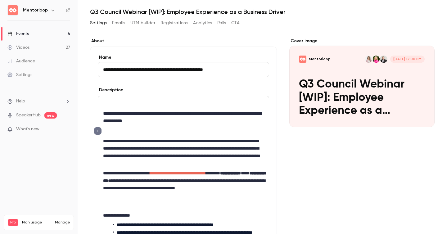 This screenshot has width=447, height=234. I want to click on button: Registrations, so click(174, 23).